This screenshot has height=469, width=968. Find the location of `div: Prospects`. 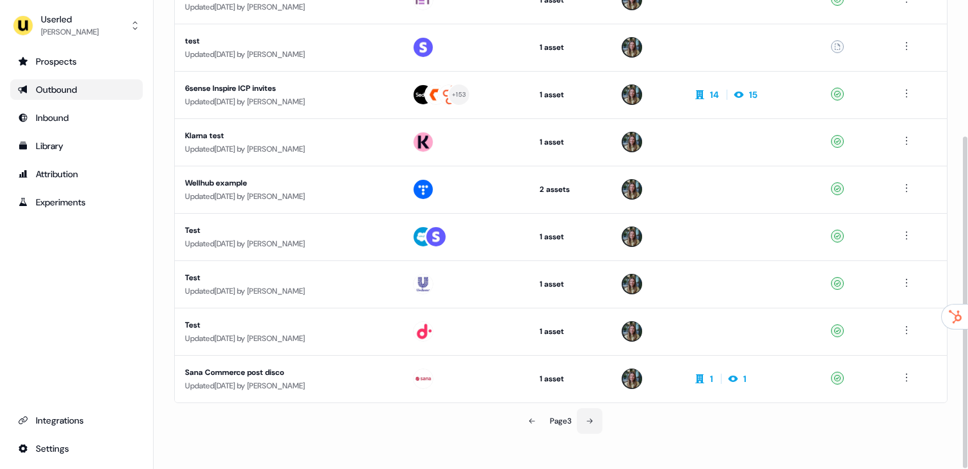

div: Prospects is located at coordinates (76, 61).